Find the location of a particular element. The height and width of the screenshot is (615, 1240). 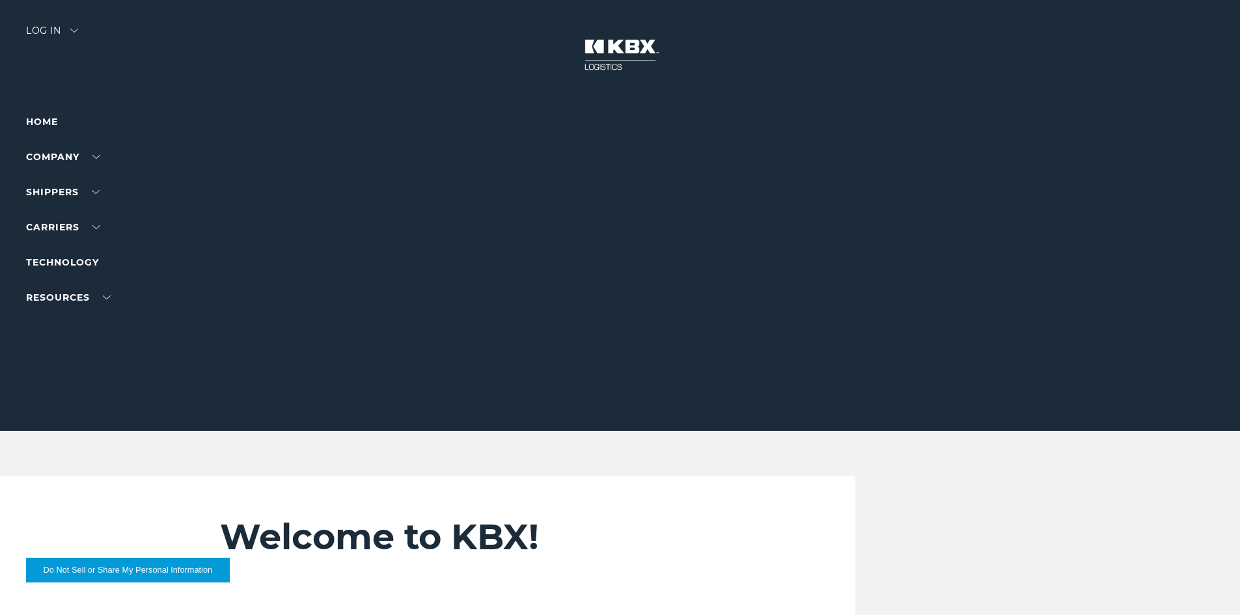

img: kbx logo is located at coordinates (620, 55).